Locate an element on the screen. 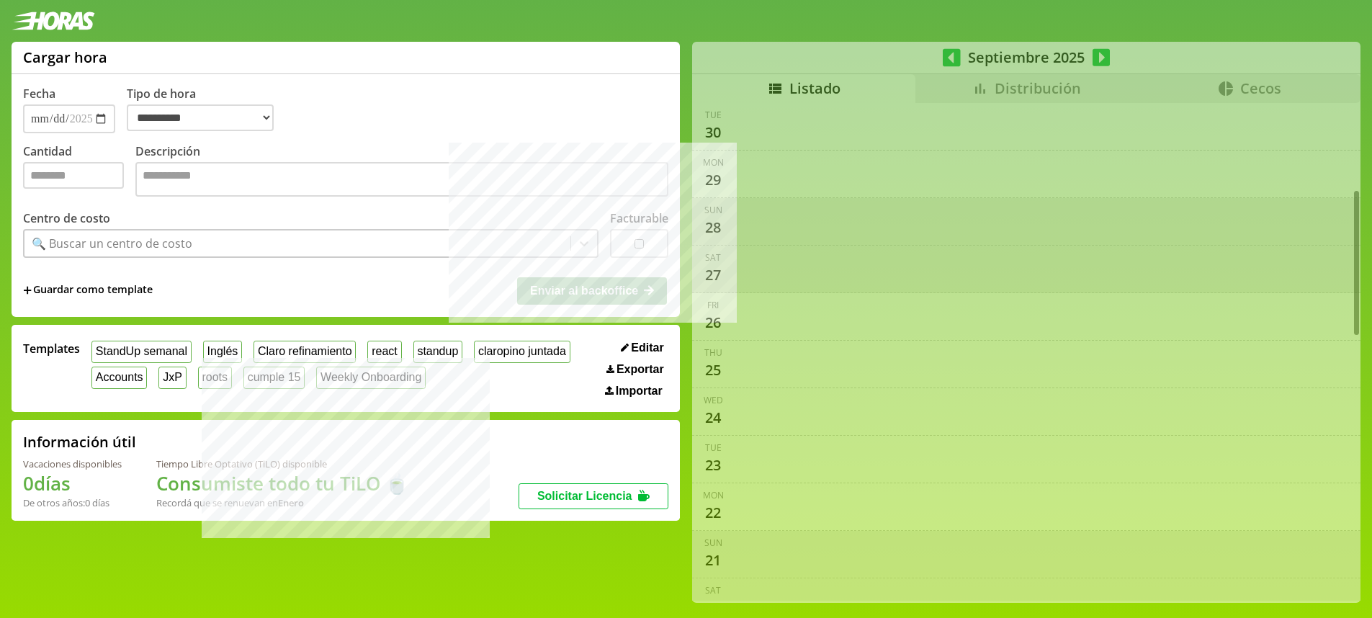  textarea: Descripción is located at coordinates (402, 179).